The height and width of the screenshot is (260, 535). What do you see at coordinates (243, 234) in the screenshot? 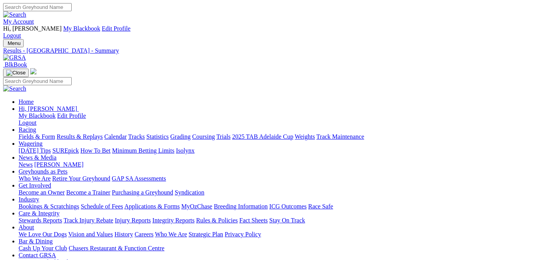
I see `a: Privacy Policy` at bounding box center [243, 234].